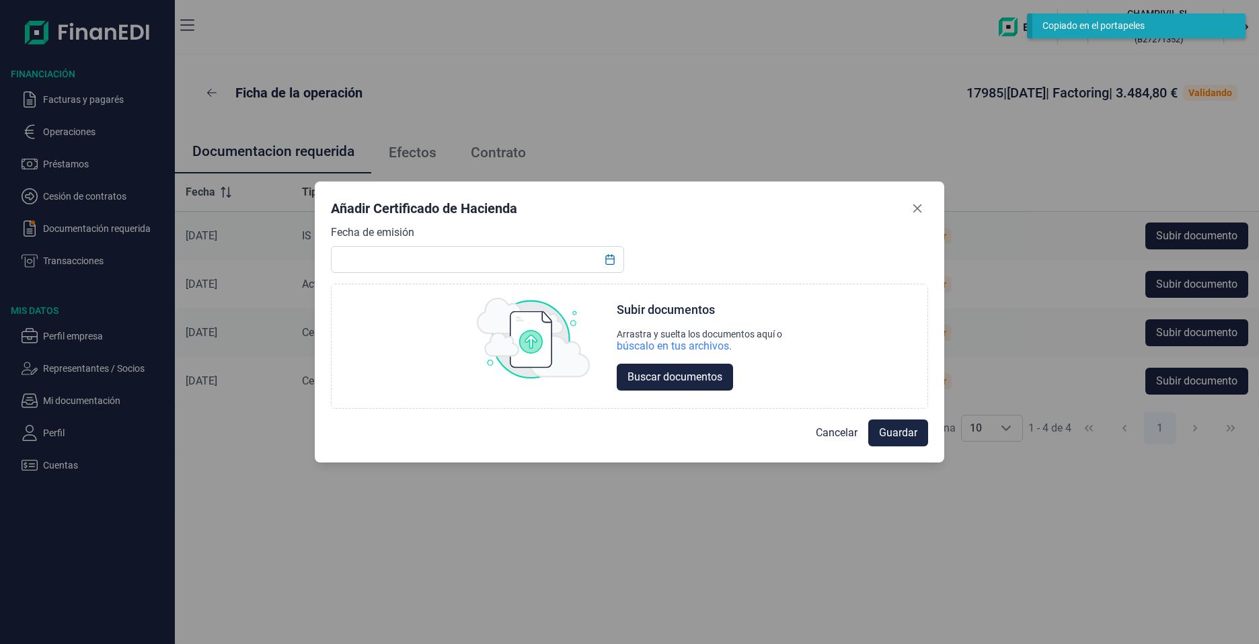 The width and height of the screenshot is (1259, 644). What do you see at coordinates (837, 433) in the screenshot?
I see `button: Cancelar` at bounding box center [837, 433].